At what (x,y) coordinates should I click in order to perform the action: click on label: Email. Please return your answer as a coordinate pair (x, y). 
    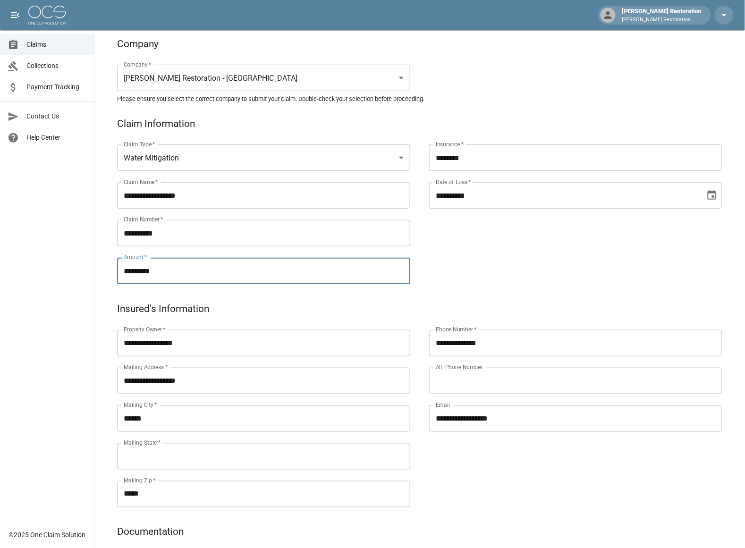
    Looking at the image, I should click on (443, 405).